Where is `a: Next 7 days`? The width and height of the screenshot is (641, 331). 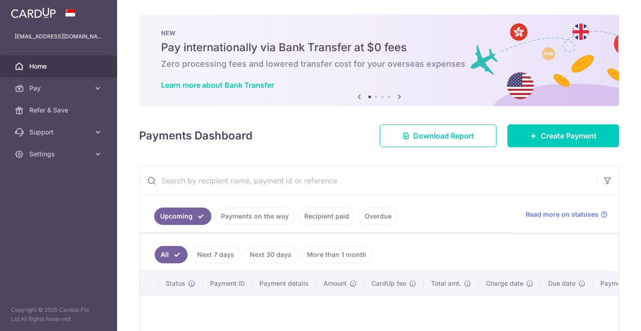 a: Next 7 days is located at coordinates (216, 255).